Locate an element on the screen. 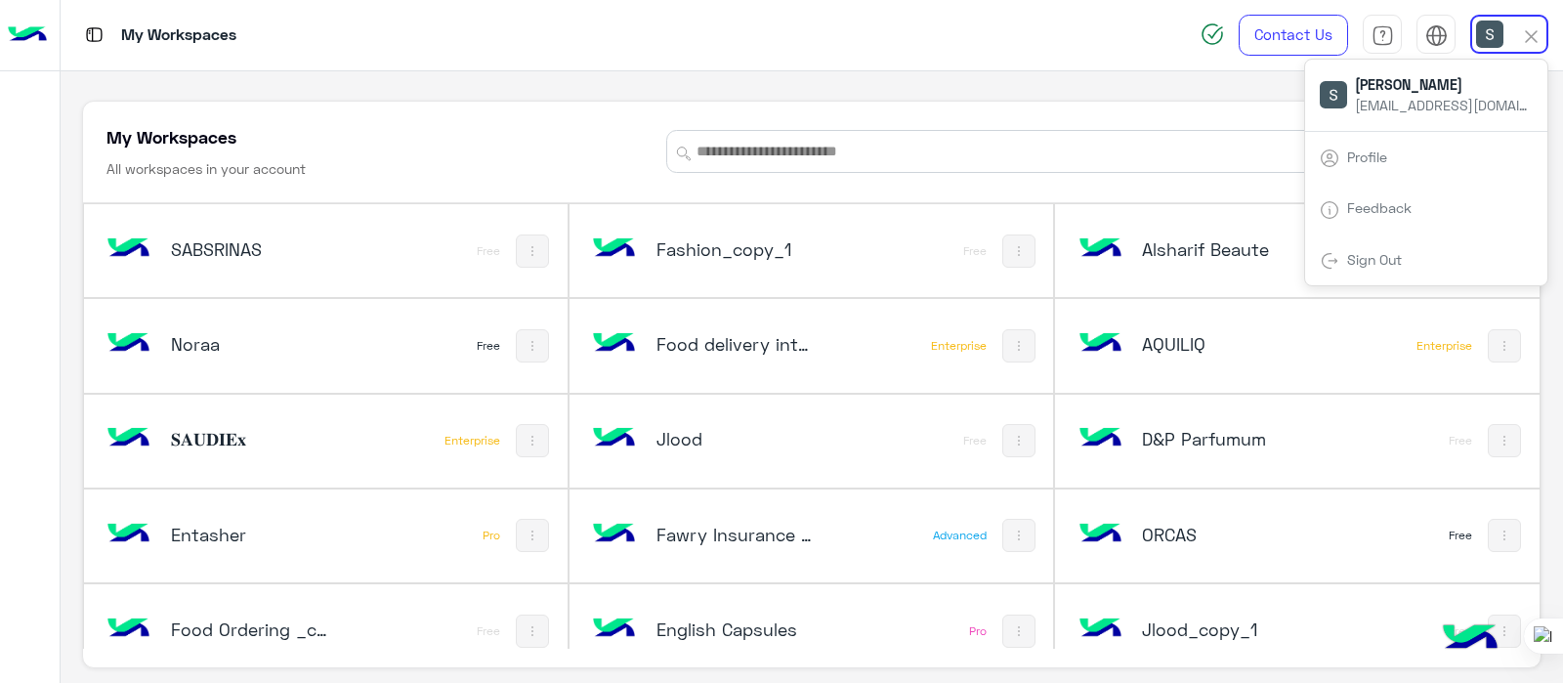 The width and height of the screenshot is (1563, 683). img: hulul-logo.png is located at coordinates (1471, 639).